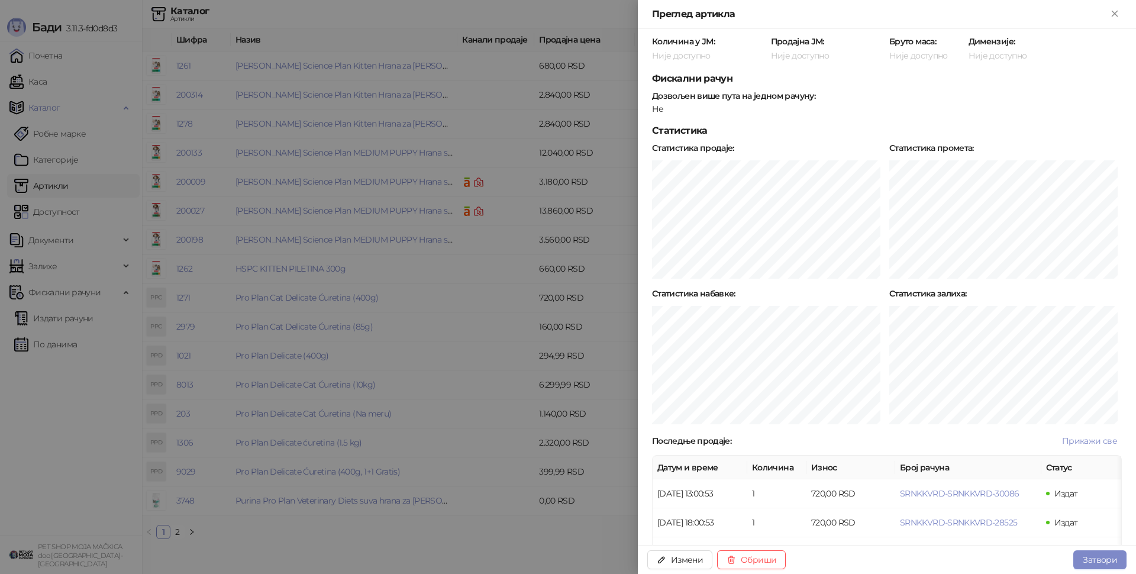 The image size is (1136, 574). Describe the element at coordinates (959, 523) in the screenshot. I see `button: SRNKKVRD-SRNKKVRD-28525` at that location.